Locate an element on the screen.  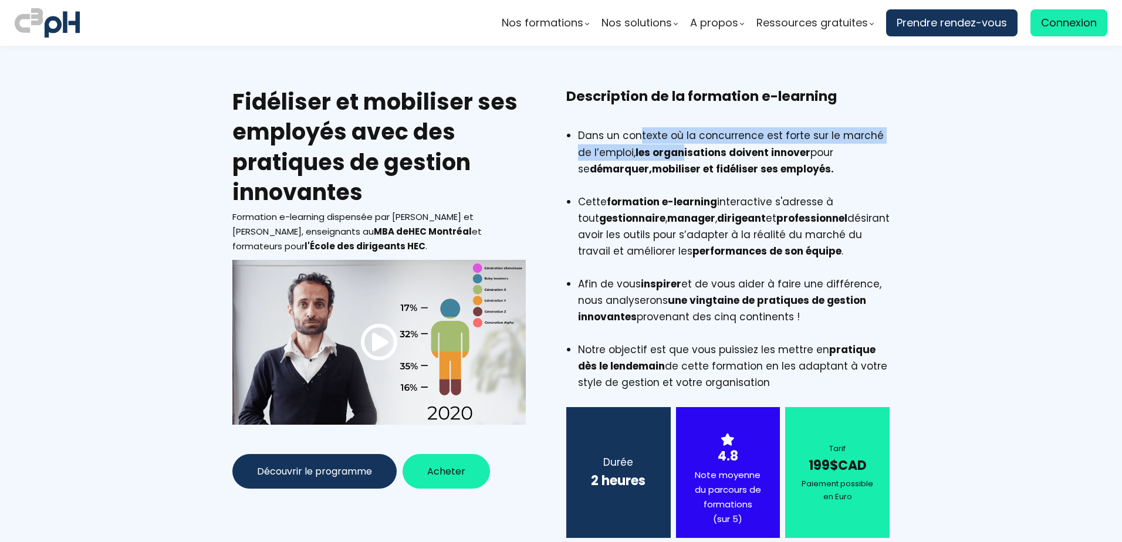
span: Acheter is located at coordinates (446, 471).